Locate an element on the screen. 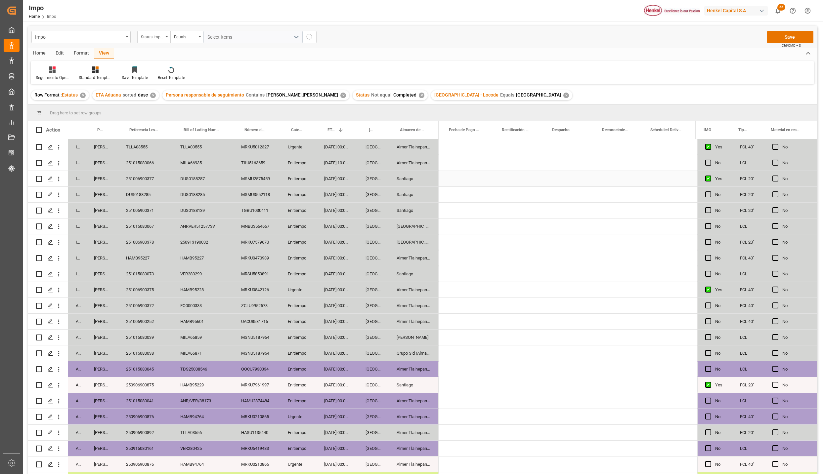 The image size is (823, 474). div: Arrived is located at coordinates (77, 306).